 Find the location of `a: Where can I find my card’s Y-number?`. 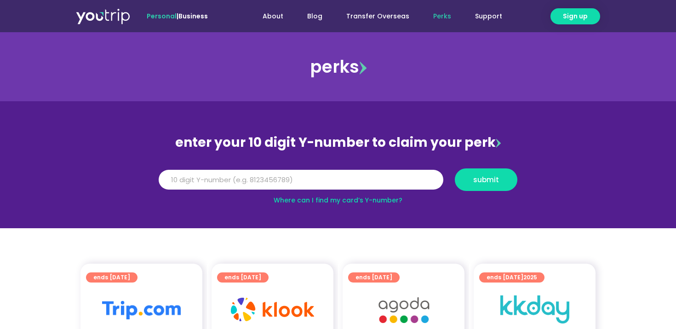

a: Where can I find my card’s Y-number? is located at coordinates (338, 200).